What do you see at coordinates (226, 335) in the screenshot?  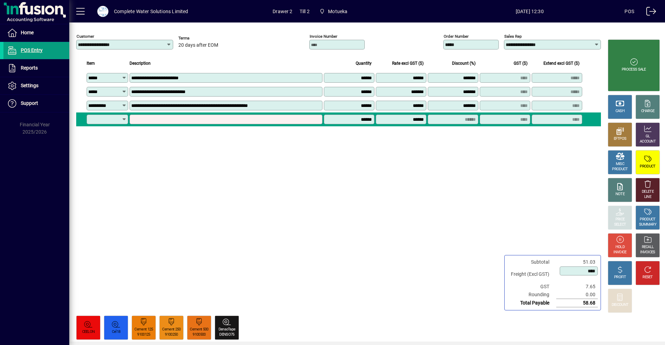 I see `div: DENSO75` at bounding box center [226, 335].